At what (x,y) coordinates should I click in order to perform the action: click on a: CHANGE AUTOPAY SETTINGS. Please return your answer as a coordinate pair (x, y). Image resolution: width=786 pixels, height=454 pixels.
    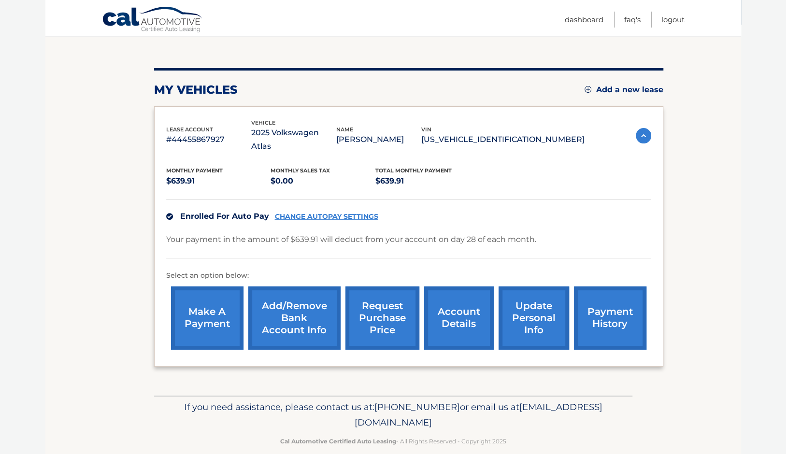
    Looking at the image, I should click on (327, 216).